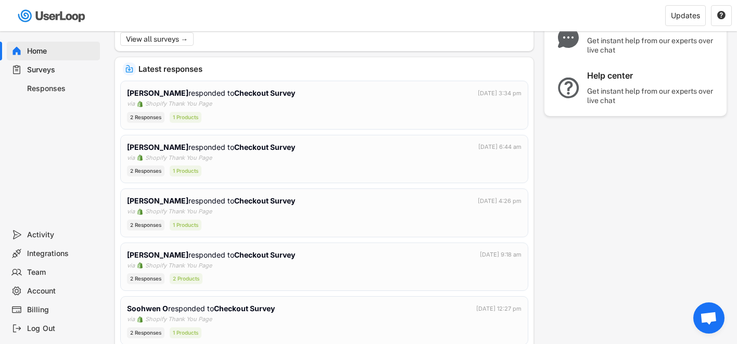 The image size is (737, 344). Describe the element at coordinates (61, 254) in the screenshot. I see `div: Integrations` at that location.